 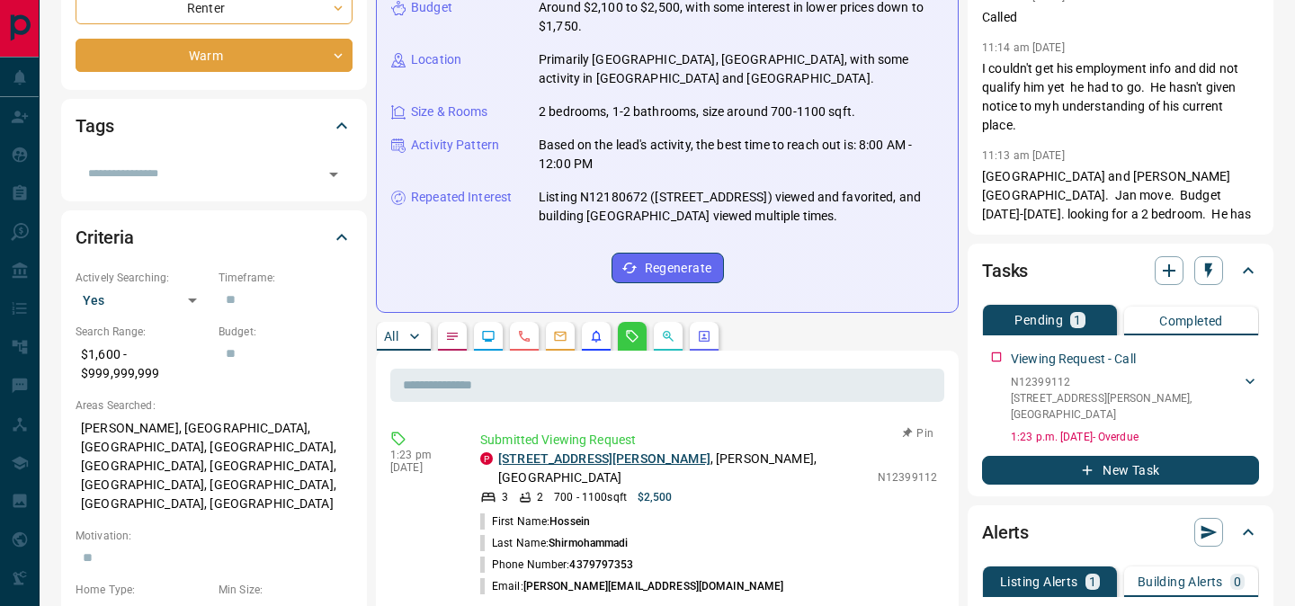 I want to click on p: 1:23 pm, so click(x=422, y=455).